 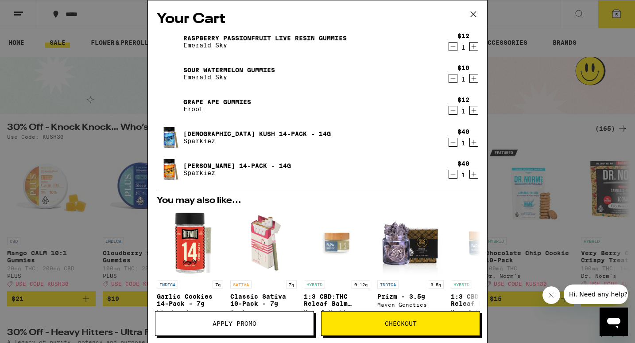 I want to click on p: Classic Sativa 10-Pack - 7g, so click(x=263, y=300).